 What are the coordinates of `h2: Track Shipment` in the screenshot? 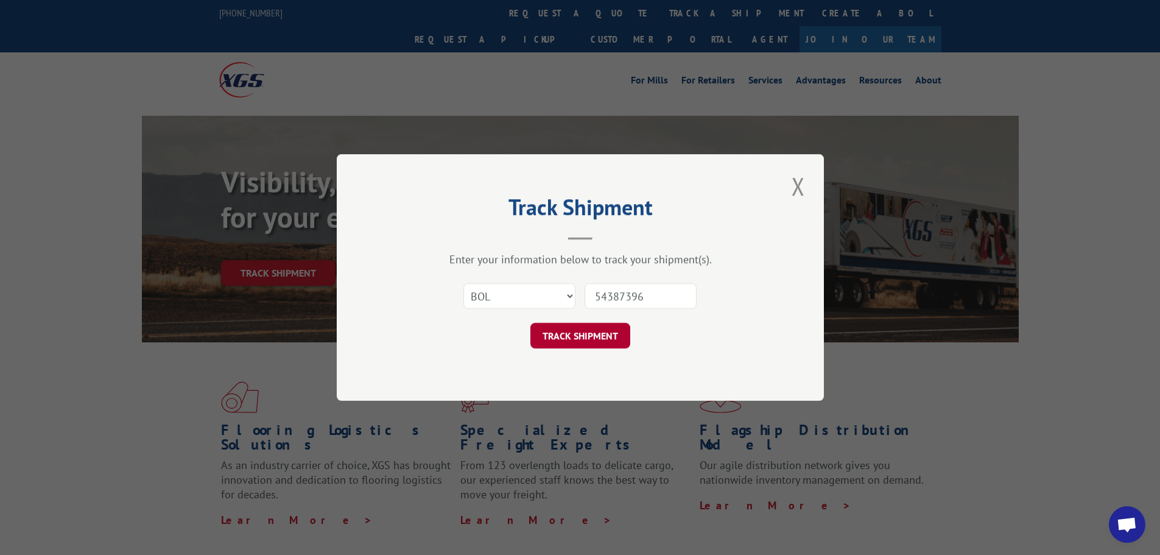 It's located at (580, 210).